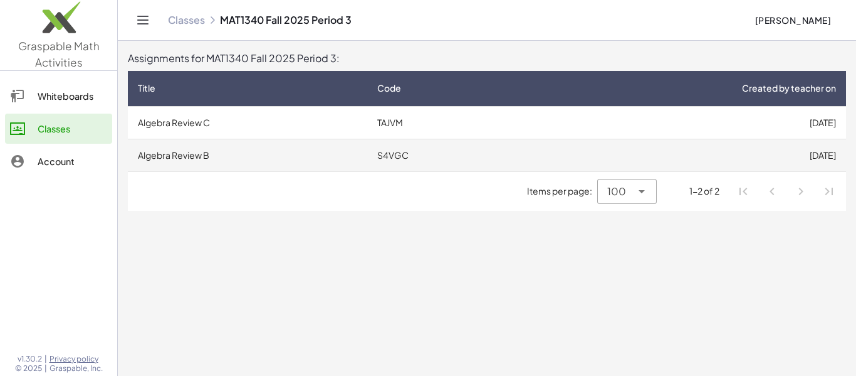 This screenshot has width=856, height=376. What do you see at coordinates (705, 191) in the screenshot?
I see `div: 1-2 of 2` at bounding box center [705, 191].